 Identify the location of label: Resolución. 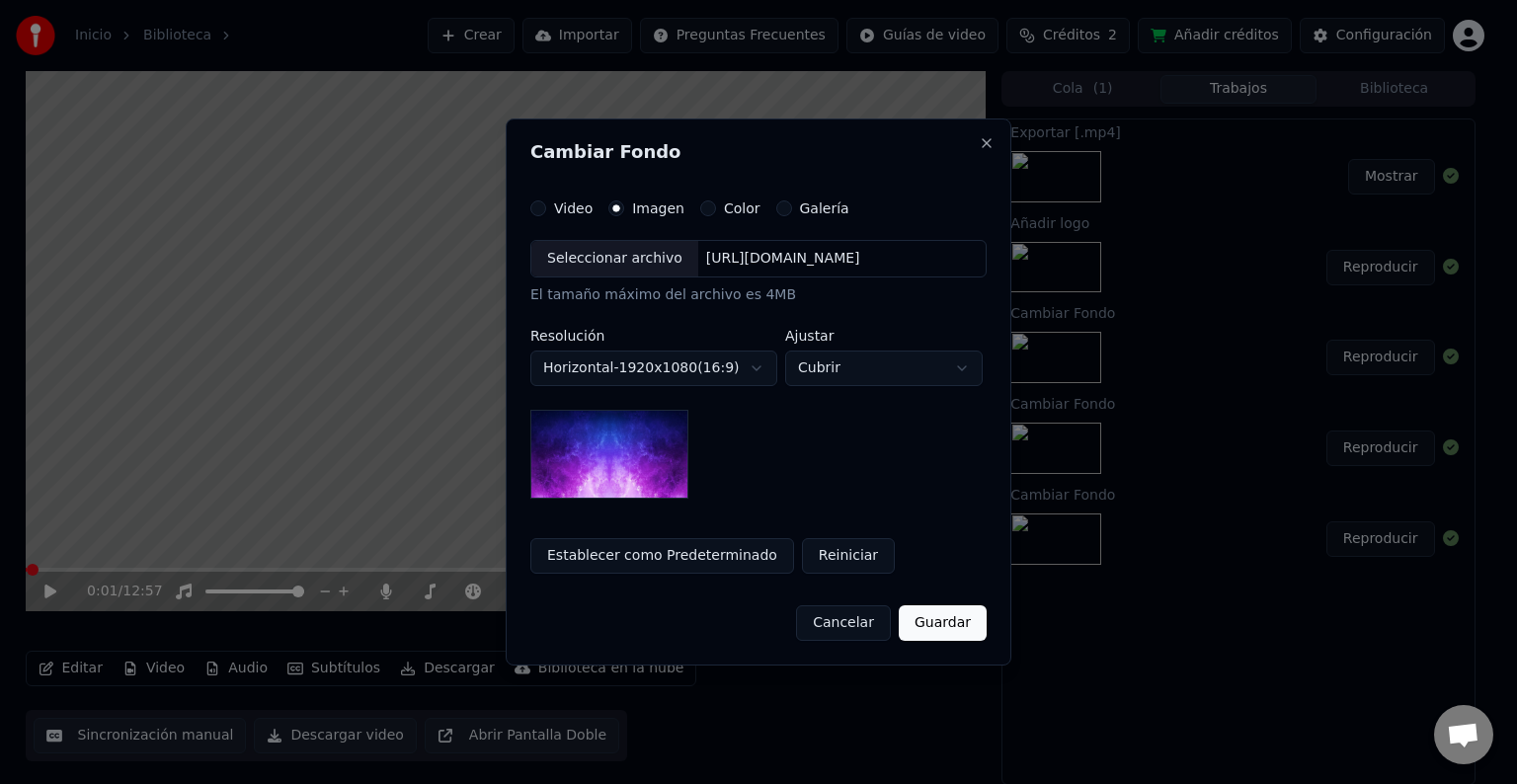
(654, 336).